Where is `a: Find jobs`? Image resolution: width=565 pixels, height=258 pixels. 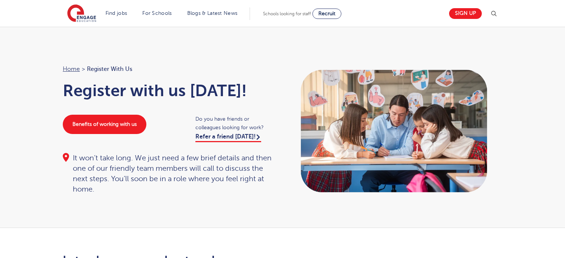
a: Find jobs is located at coordinates (116, 13).